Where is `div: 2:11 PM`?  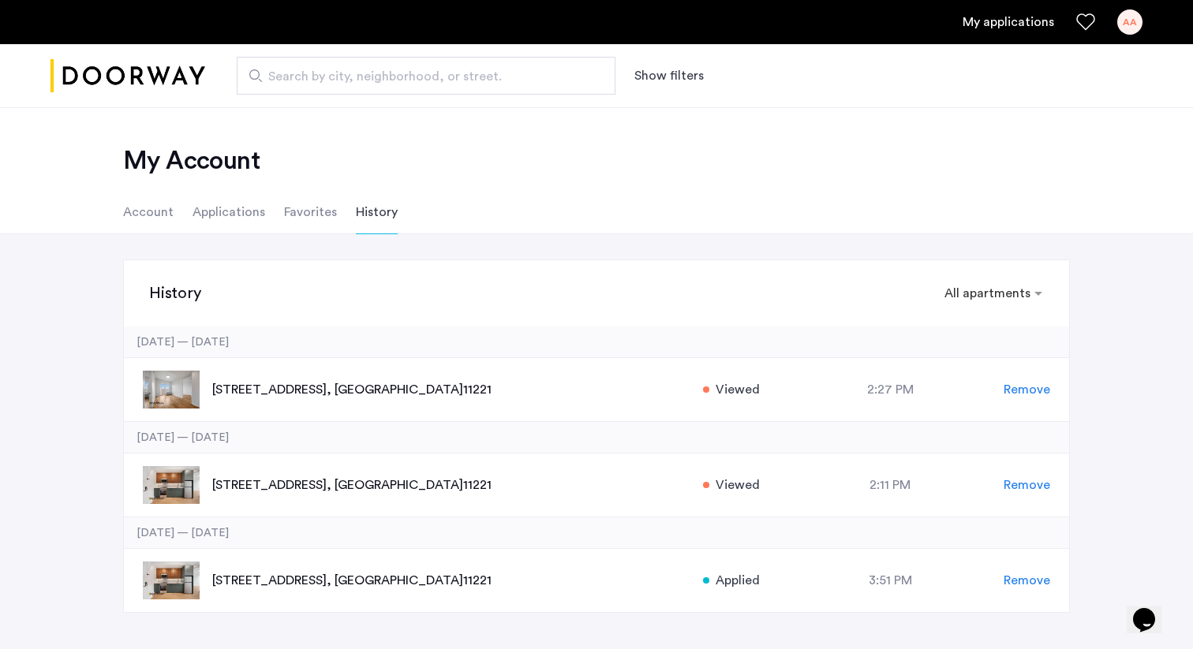
div: 2:11 PM is located at coordinates (891, 485).